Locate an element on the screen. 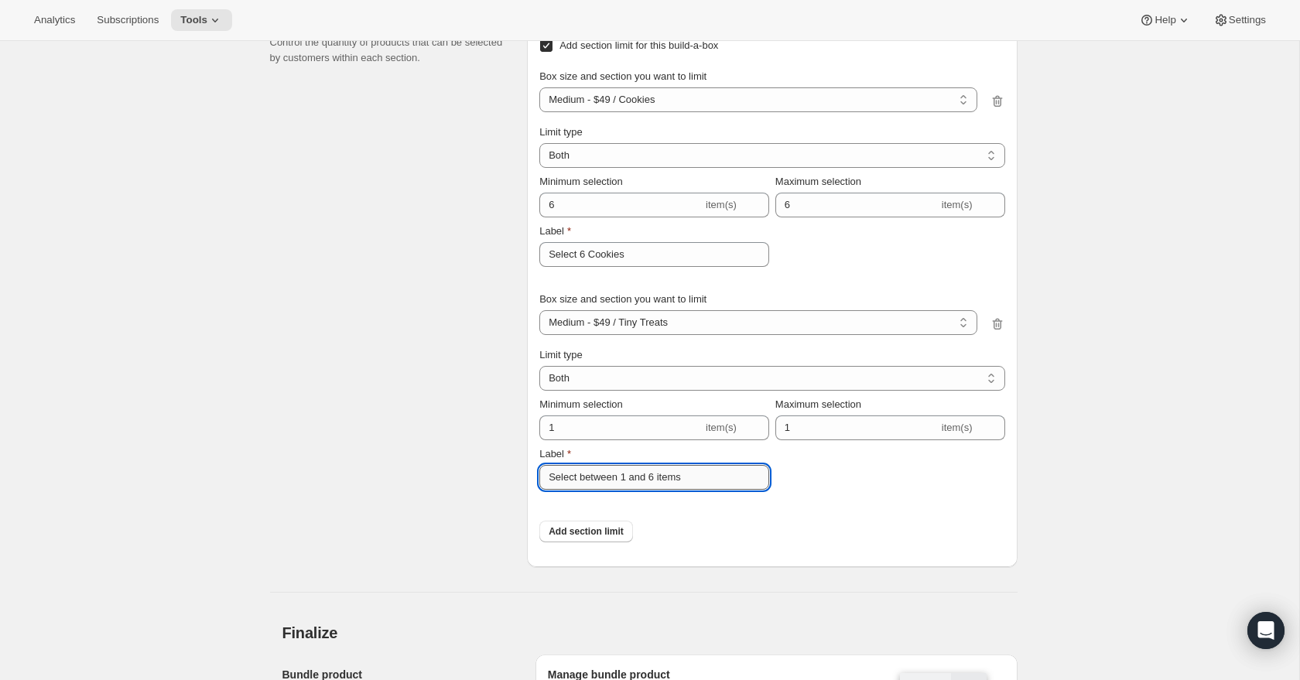  button: Add section limit is located at coordinates (586, 532).